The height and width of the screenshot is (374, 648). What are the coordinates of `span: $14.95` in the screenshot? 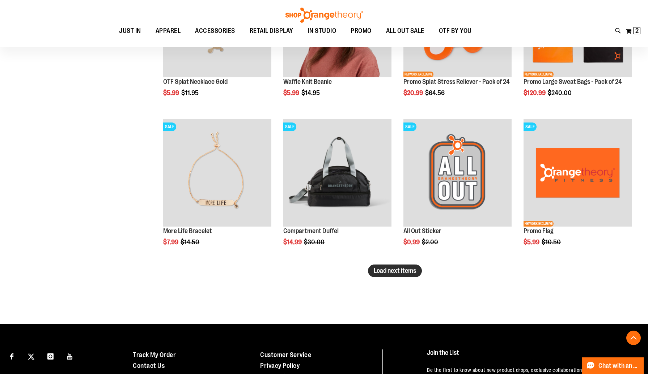 It's located at (311, 93).